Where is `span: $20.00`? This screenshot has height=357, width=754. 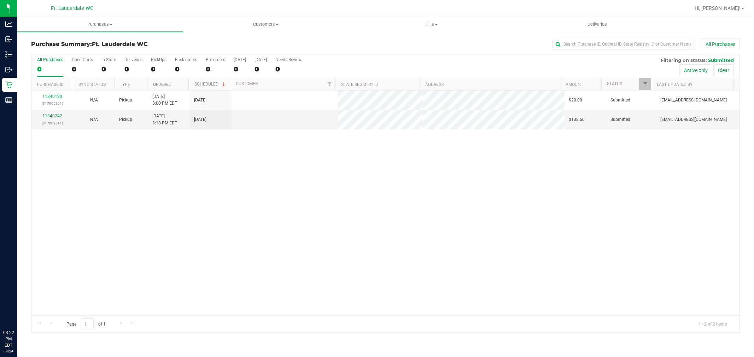
span: $20.00 is located at coordinates (576, 100).